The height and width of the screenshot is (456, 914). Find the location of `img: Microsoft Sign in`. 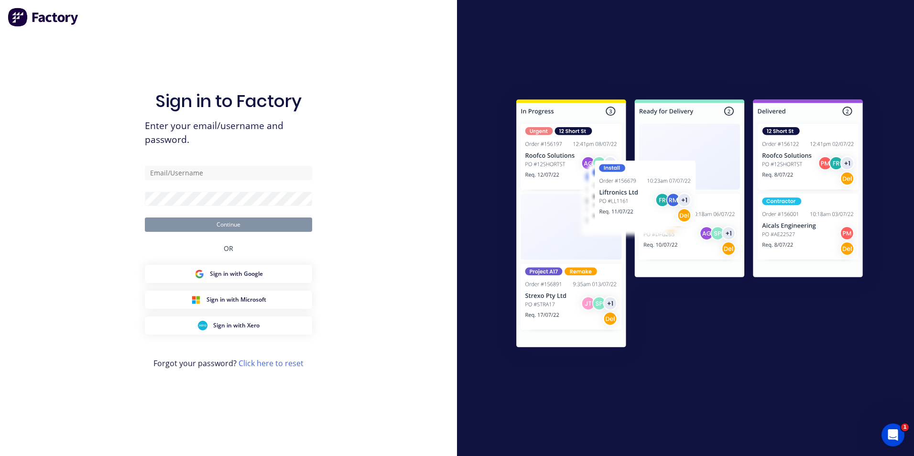

img: Microsoft Sign in is located at coordinates (196, 300).